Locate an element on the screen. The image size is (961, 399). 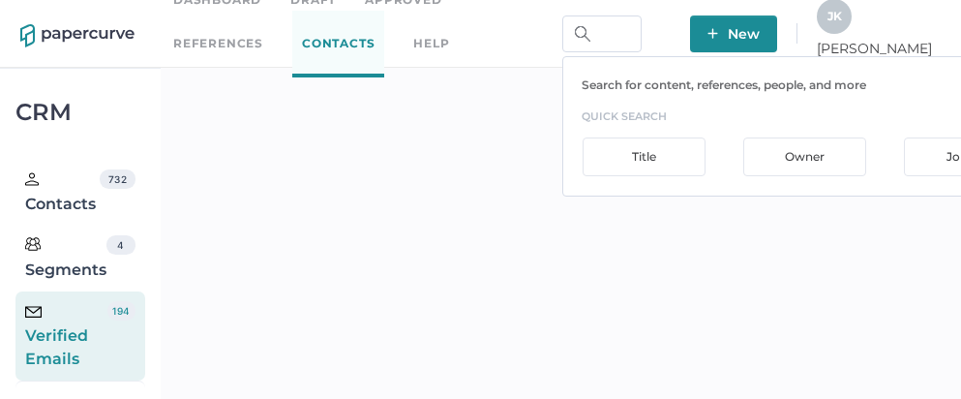
div: help is located at coordinates (431, 44).